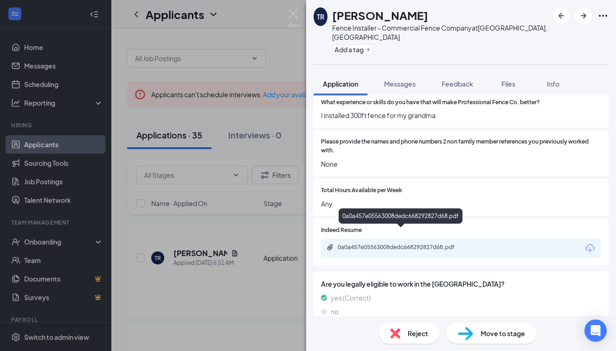 The height and width of the screenshot is (351, 616). Describe the element at coordinates (350, 298) in the screenshot. I see `span: yes (Correct)` at that location.